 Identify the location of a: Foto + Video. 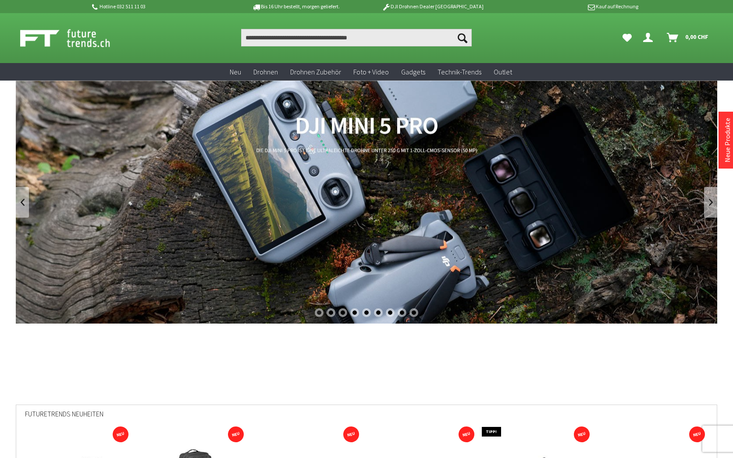
(371, 72).